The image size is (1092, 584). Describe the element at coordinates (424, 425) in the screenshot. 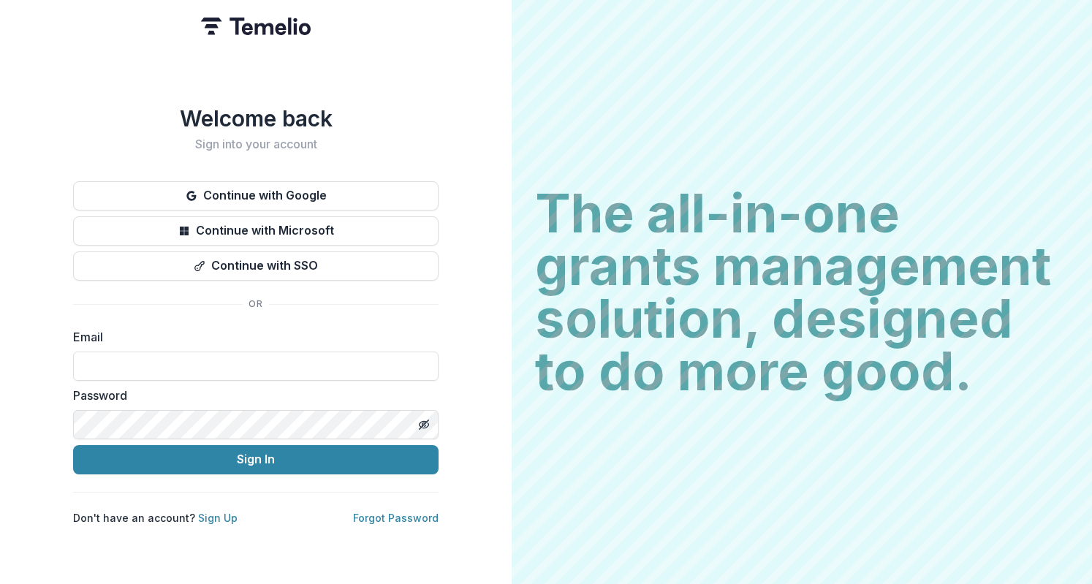

I see `button: Toggle password visibility` at that location.